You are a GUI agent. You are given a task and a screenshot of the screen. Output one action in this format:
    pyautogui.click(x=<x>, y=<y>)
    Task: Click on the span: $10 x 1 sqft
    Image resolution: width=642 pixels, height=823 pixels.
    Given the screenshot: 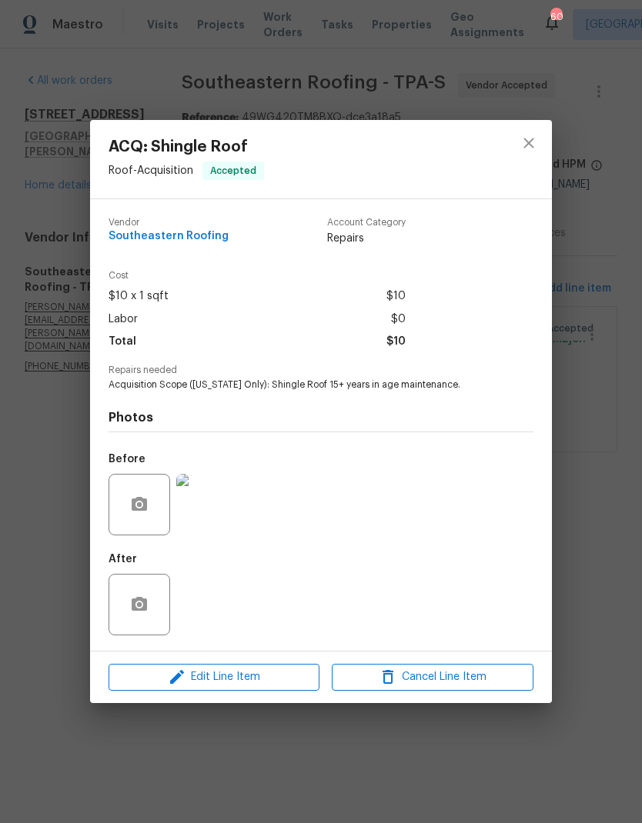 What is the action you would take?
    pyautogui.click(x=139, y=296)
    